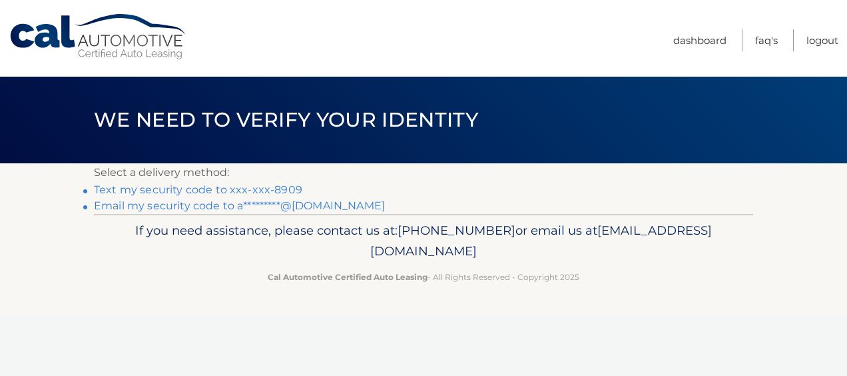 The height and width of the screenshot is (376, 847). I want to click on p: Select a delivery method:, so click(424, 173).